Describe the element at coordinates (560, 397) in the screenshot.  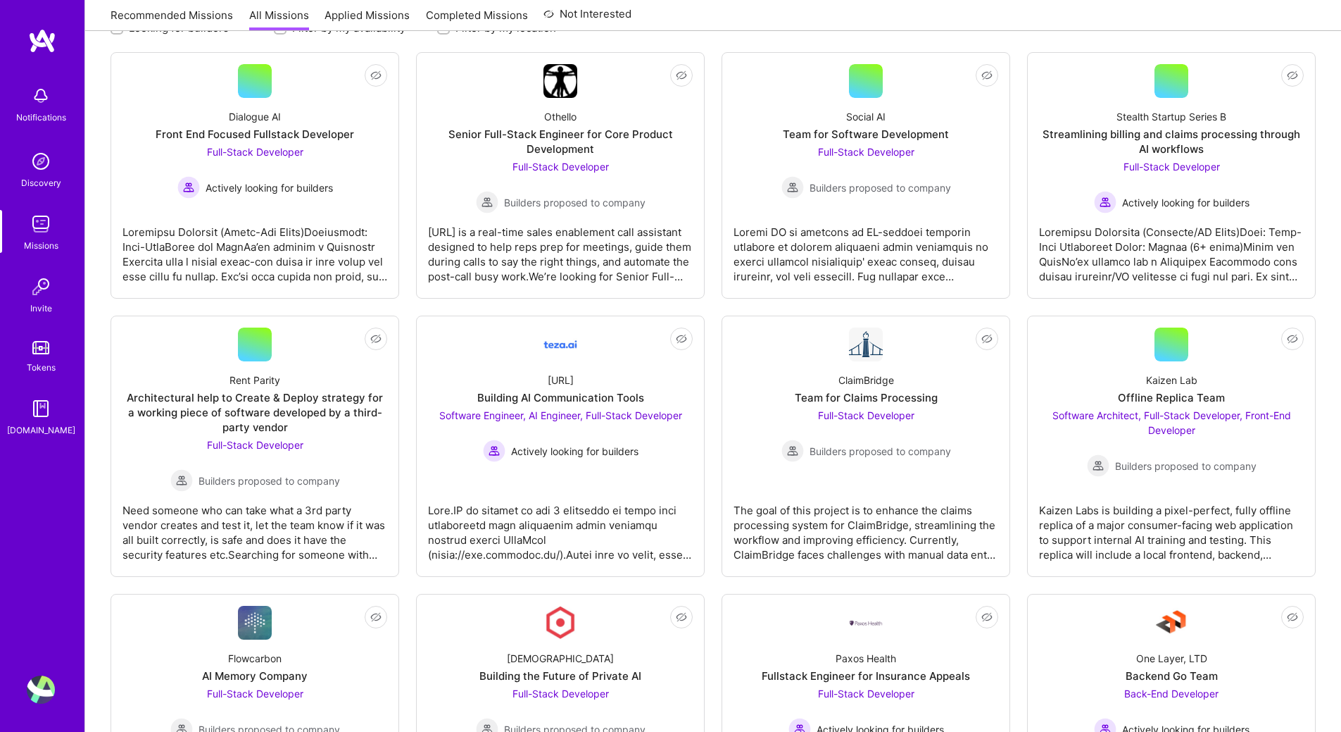
I see `div: Building AI Communication Tools` at that location.